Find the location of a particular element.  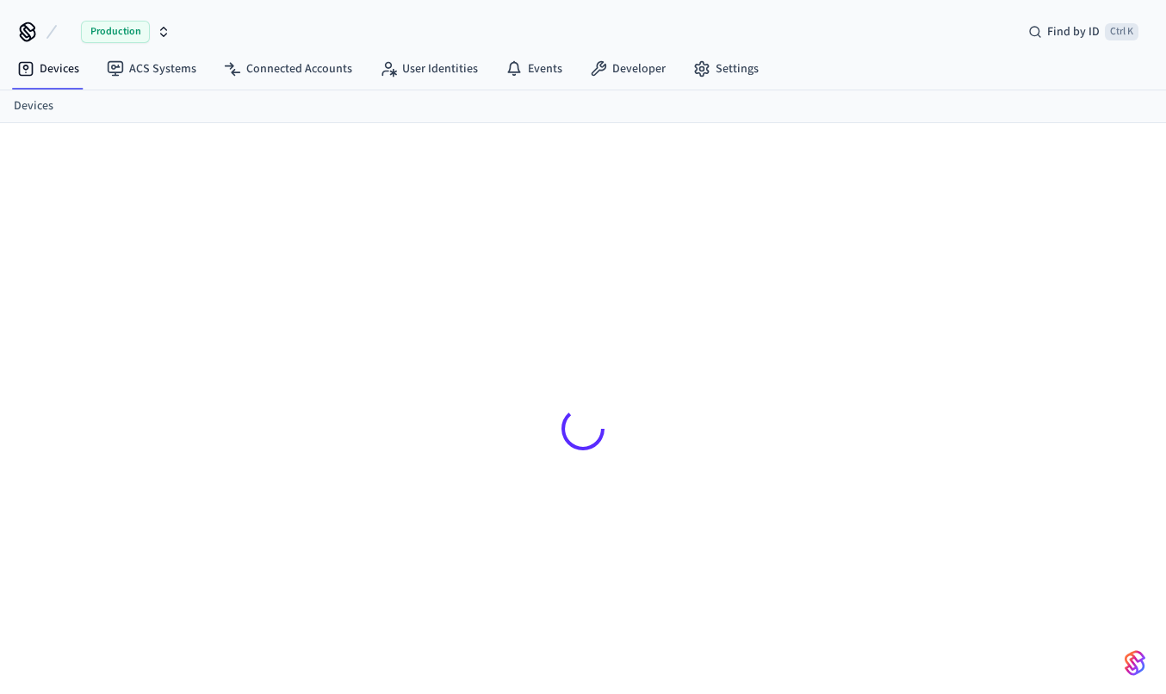

a: Events is located at coordinates (534, 69).